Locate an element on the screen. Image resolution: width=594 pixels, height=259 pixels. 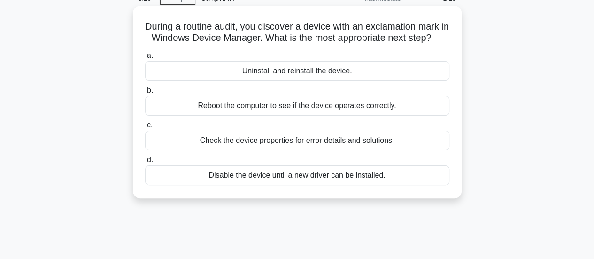
span: a. is located at coordinates (150, 55).